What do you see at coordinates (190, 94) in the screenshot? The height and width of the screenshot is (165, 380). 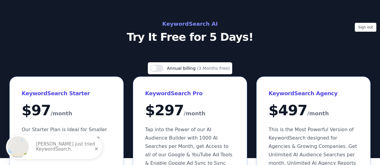 I see `h3: KeywordSearch Pro` at bounding box center [190, 94].